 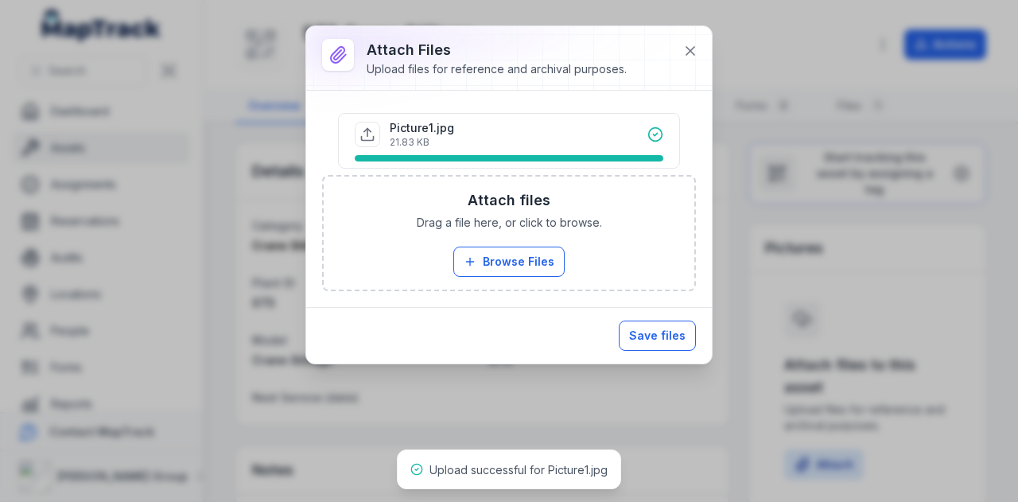 I want to click on div: Upload files for reference and archival purposes., so click(x=496, y=69).